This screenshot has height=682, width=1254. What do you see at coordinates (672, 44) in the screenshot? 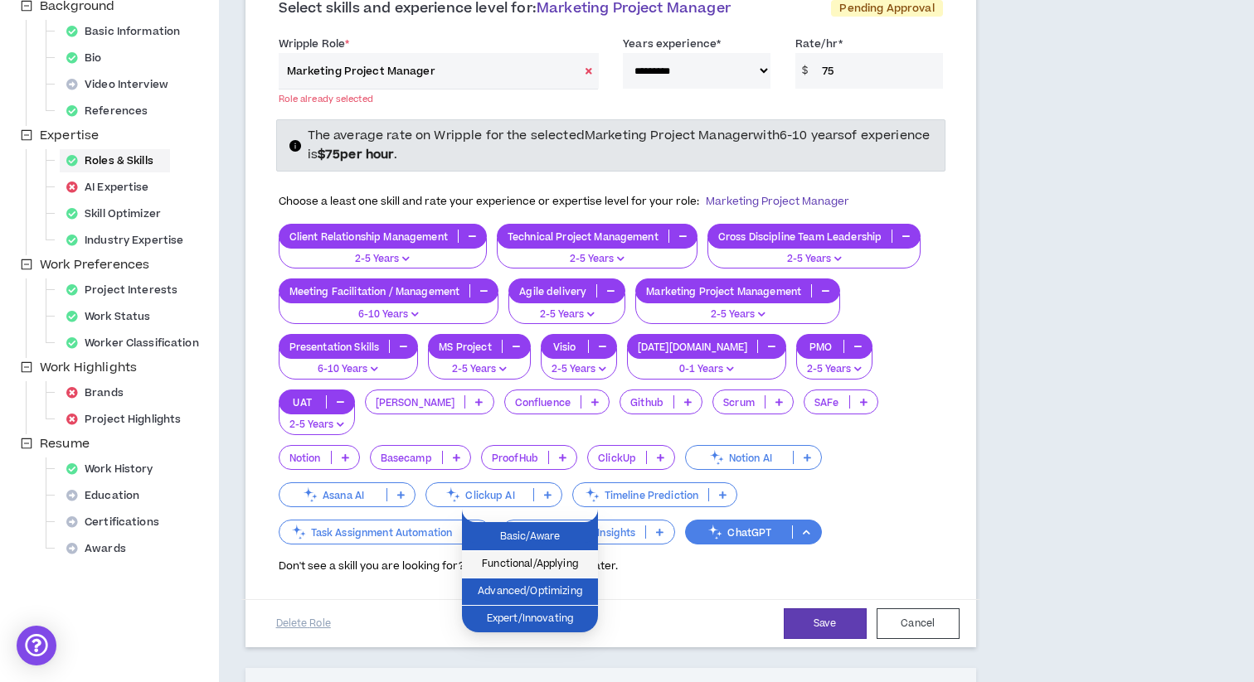
I see `label: Years experience` at bounding box center [672, 44].